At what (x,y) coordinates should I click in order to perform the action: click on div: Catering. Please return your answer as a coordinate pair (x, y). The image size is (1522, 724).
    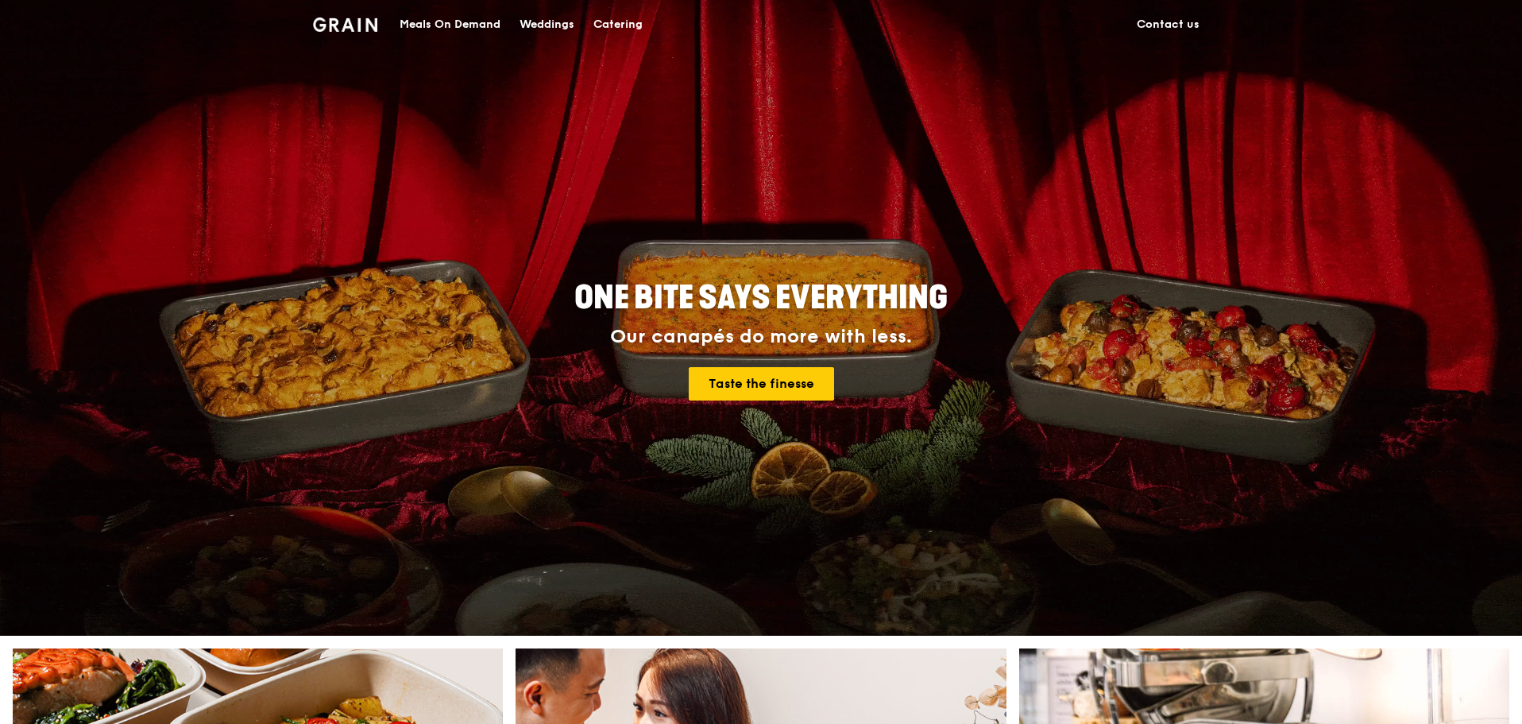
    Looking at the image, I should click on (618, 25).